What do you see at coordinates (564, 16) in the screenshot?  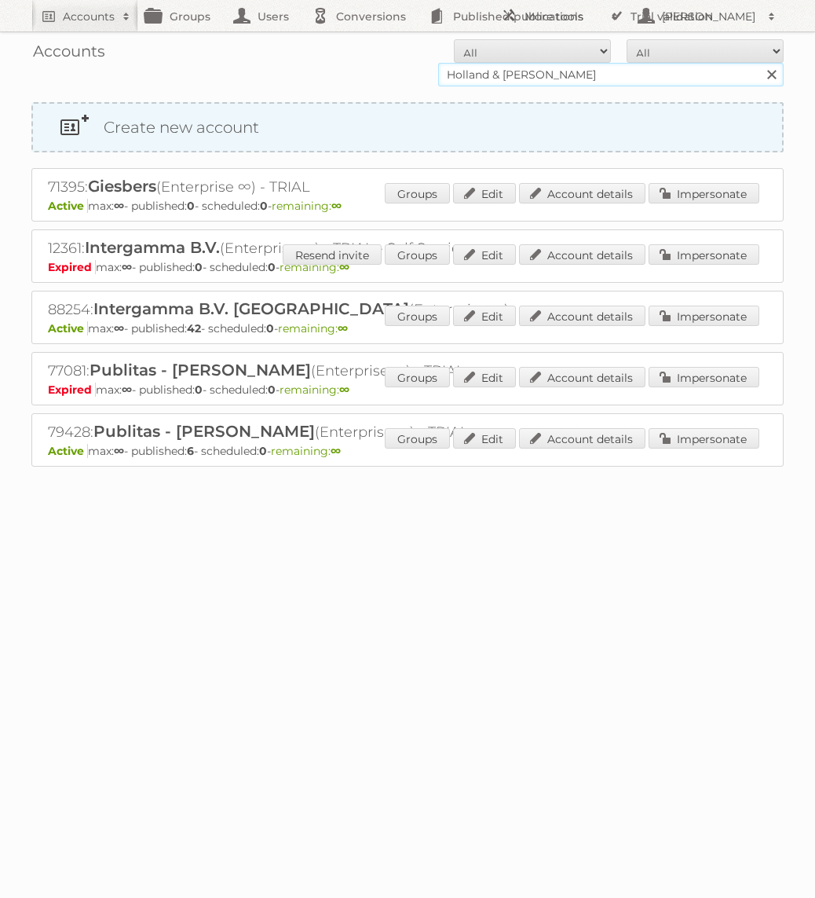 I see `h2: More tools` at bounding box center [564, 16].